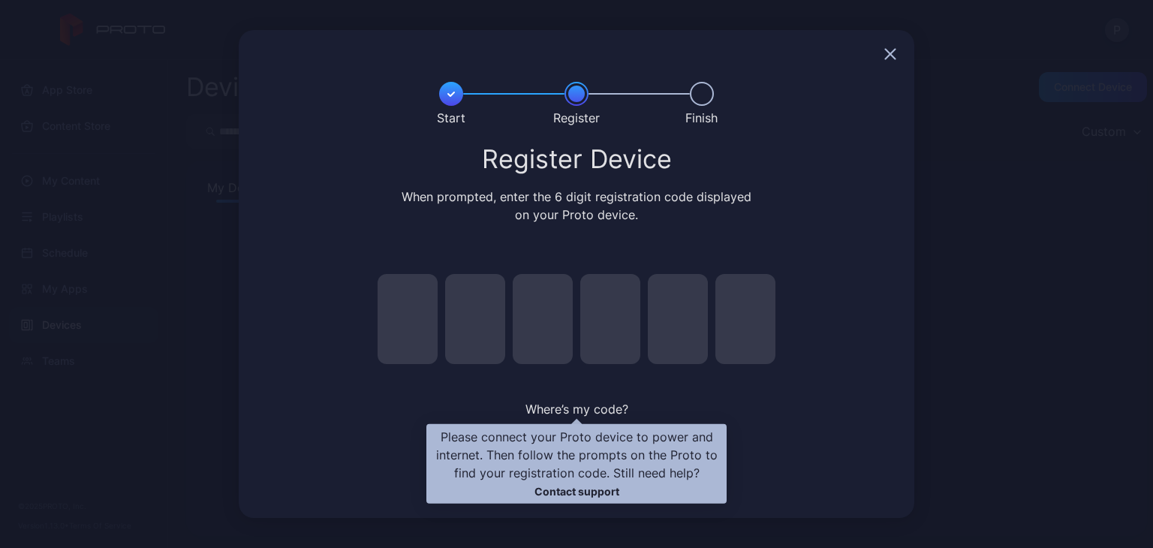 This screenshot has height=548, width=1153. Describe the element at coordinates (701, 118) in the screenshot. I see `div: Finish` at that location.